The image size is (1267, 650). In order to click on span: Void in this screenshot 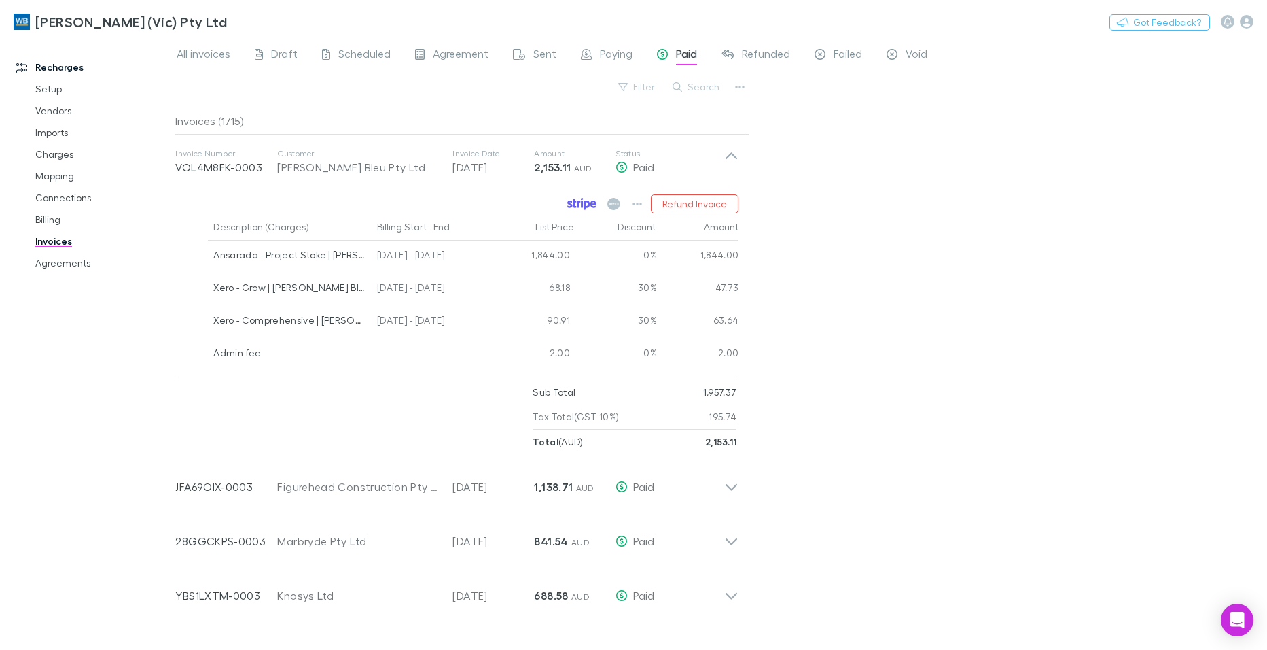, I will do `click(917, 56)`.